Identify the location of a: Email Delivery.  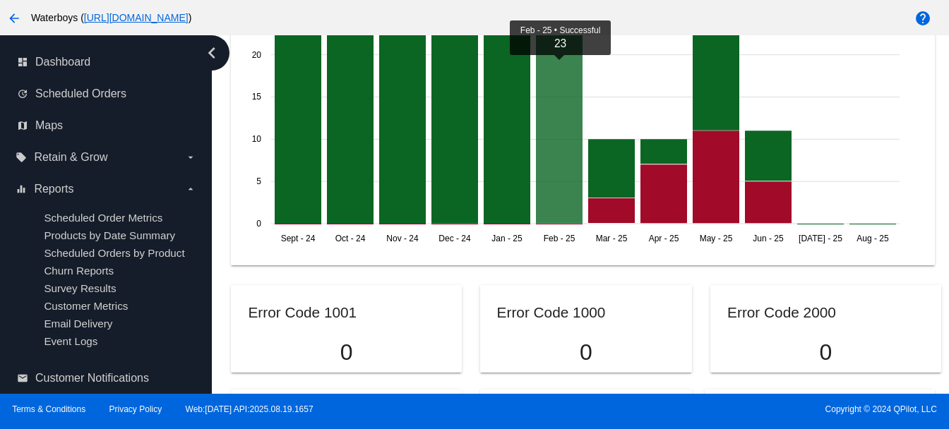
(78, 323).